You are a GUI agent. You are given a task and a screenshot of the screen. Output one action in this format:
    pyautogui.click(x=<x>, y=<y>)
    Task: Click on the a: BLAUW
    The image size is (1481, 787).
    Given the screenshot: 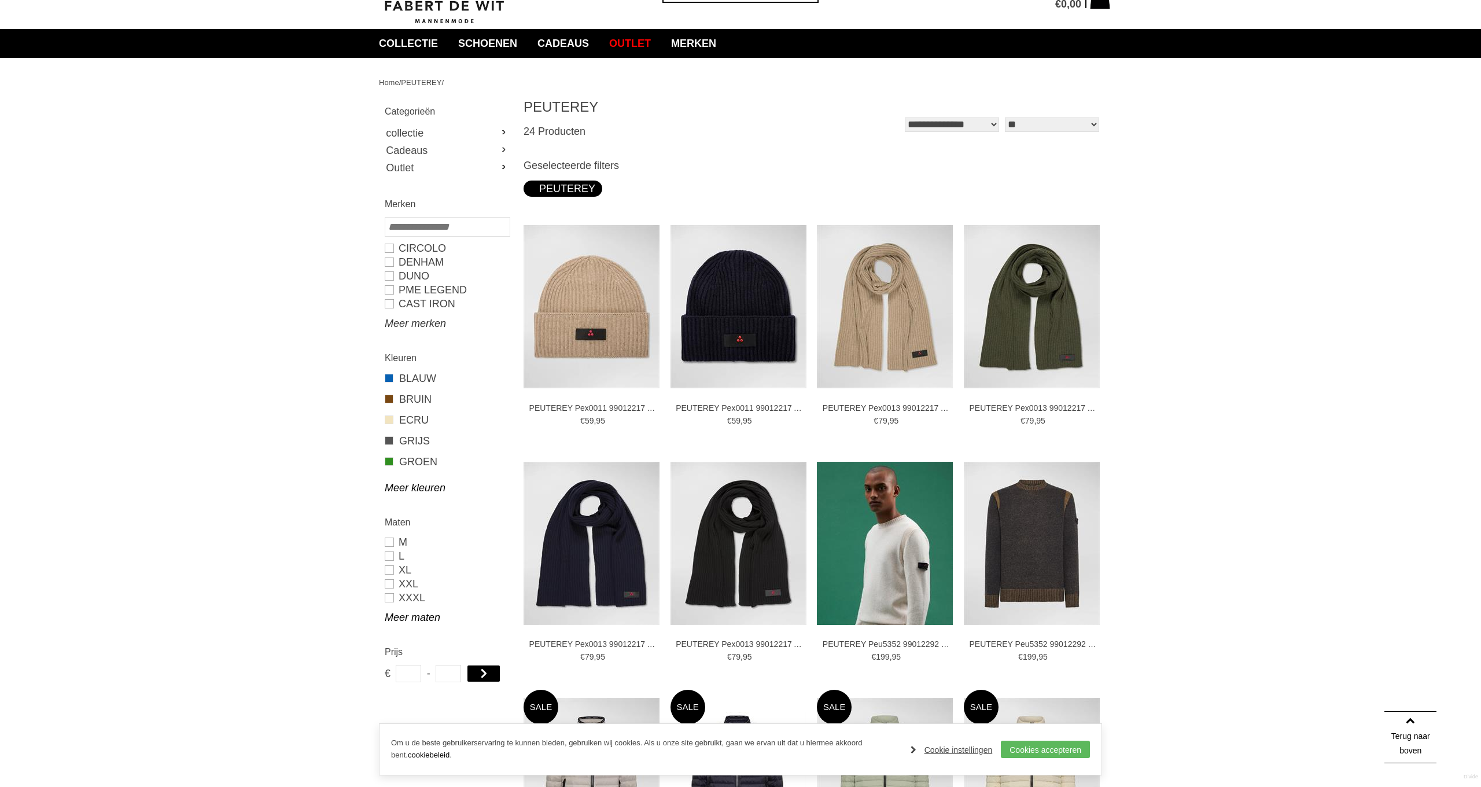 What is the action you would take?
    pyautogui.click(x=447, y=378)
    